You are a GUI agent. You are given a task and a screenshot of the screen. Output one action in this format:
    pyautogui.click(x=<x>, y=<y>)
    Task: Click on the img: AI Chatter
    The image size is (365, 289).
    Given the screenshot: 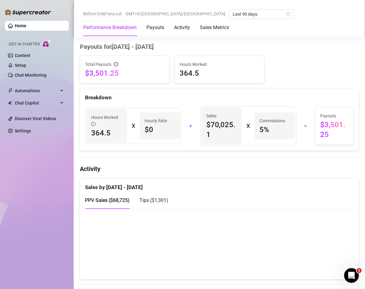 What is the action you would take?
    pyautogui.click(x=47, y=43)
    